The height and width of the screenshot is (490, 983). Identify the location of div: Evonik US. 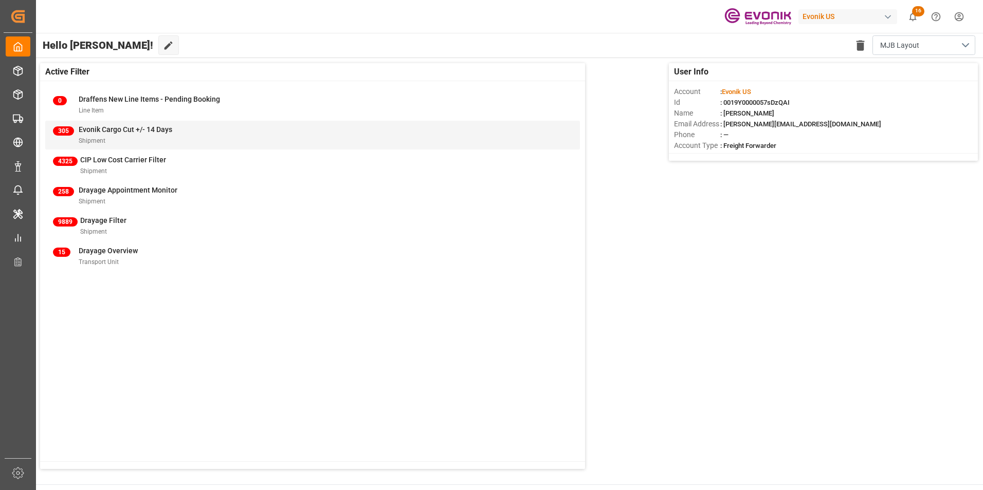
(848, 16).